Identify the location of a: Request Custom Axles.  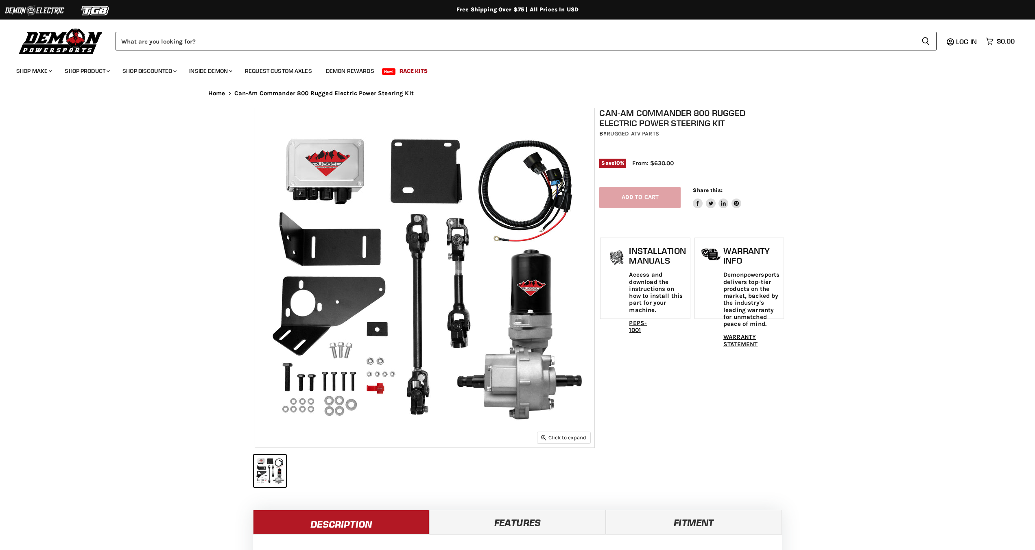
(278, 71).